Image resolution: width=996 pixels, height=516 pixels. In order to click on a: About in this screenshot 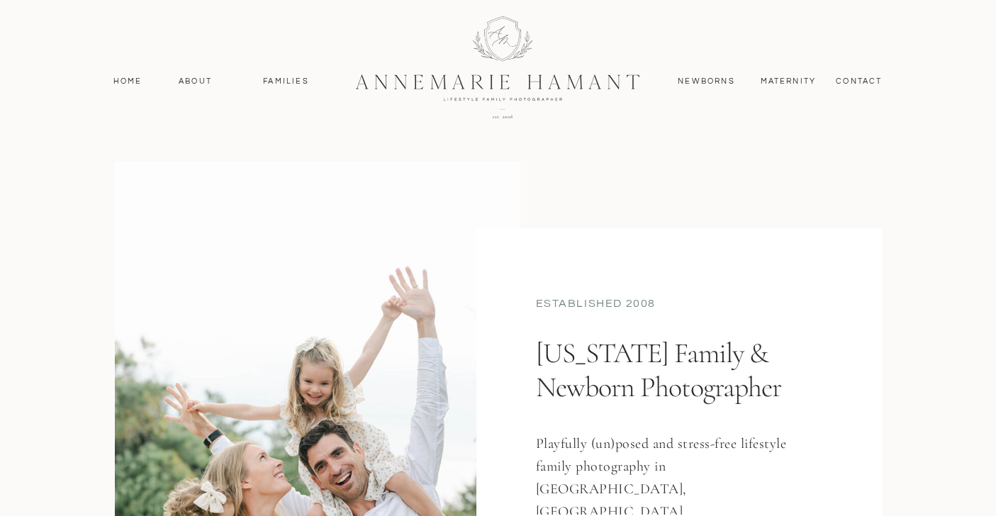, I will do `click(196, 82)`.